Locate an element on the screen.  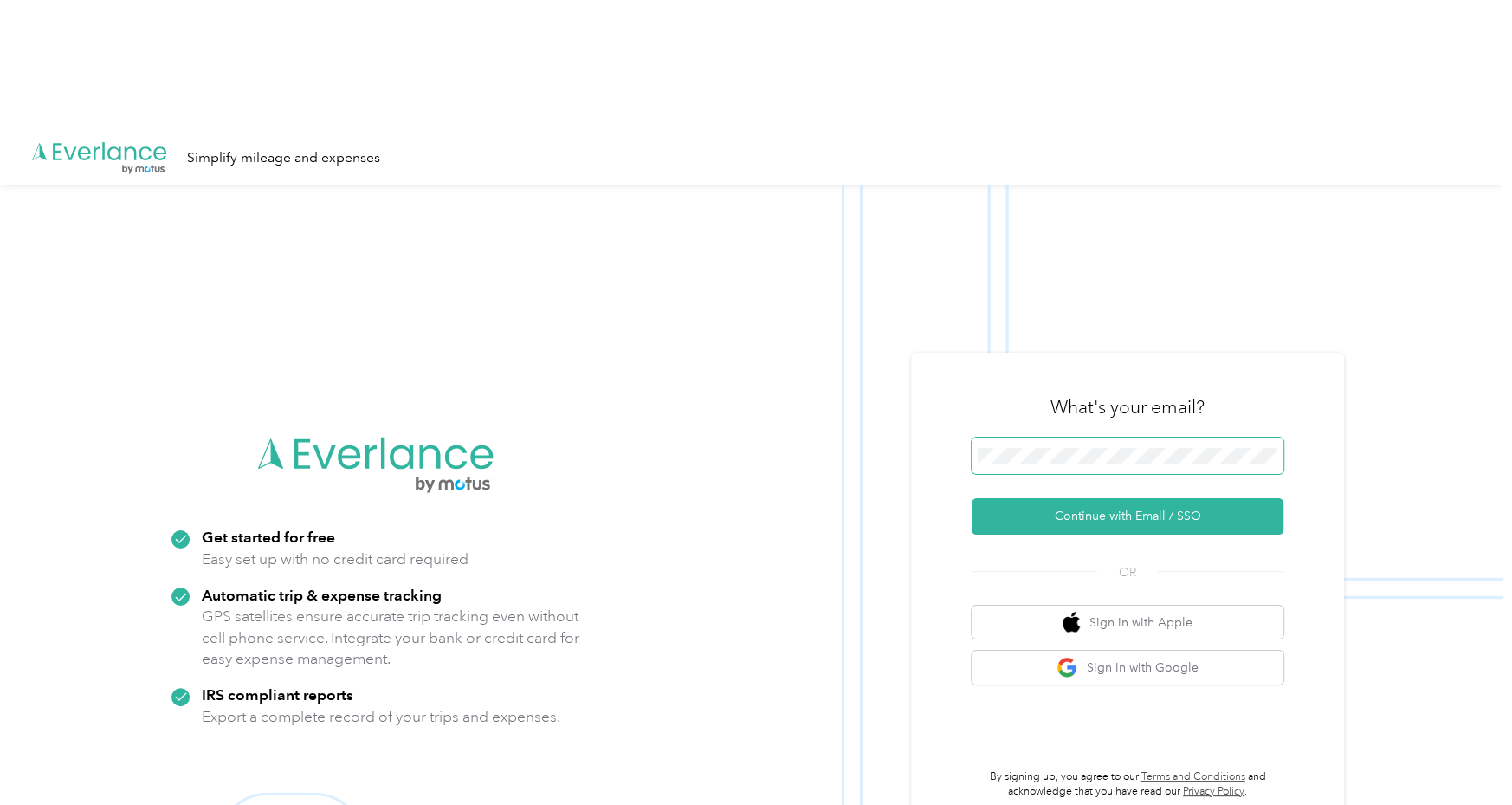
strong: IRS compliant reports is located at coordinates (277, 694).